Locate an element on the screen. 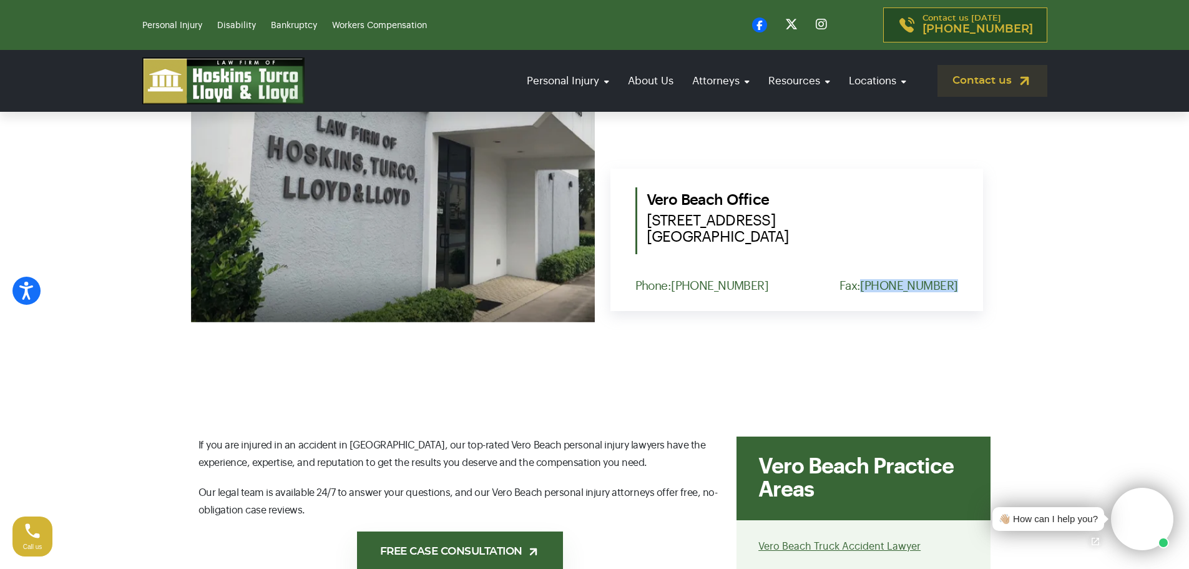 The image size is (1189, 569). p: Fax: is located at coordinates (899, 285).